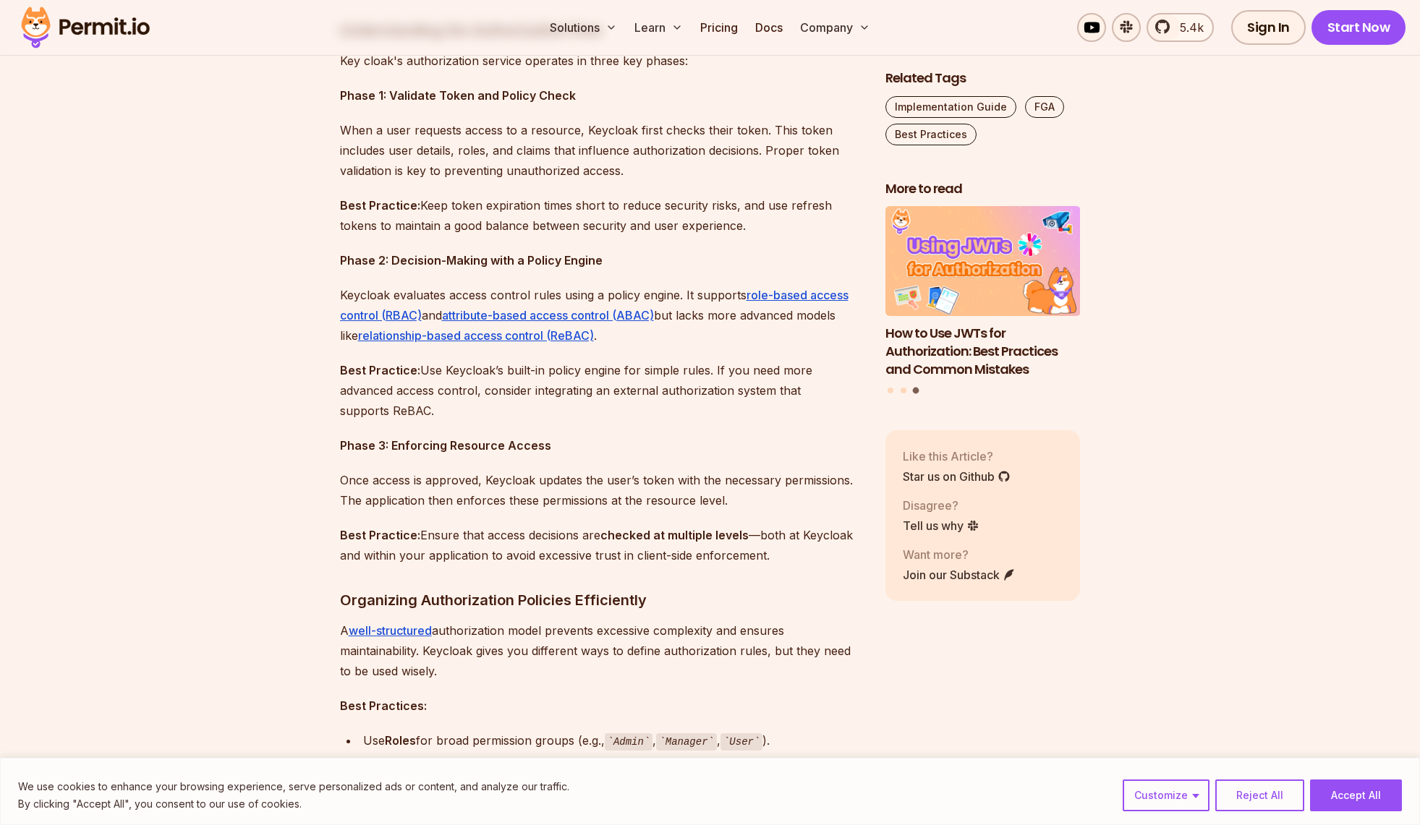 The image size is (1420, 825). I want to click on a: Tell us why, so click(941, 526).